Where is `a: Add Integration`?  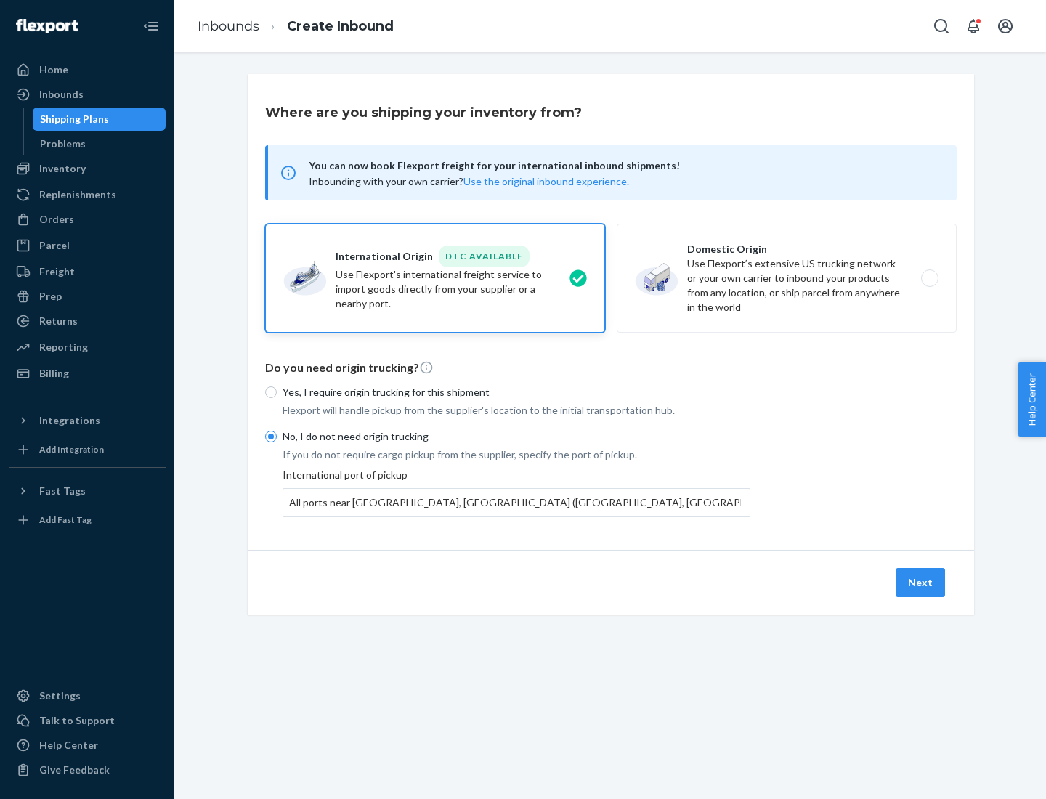 a: Add Integration is located at coordinates (87, 449).